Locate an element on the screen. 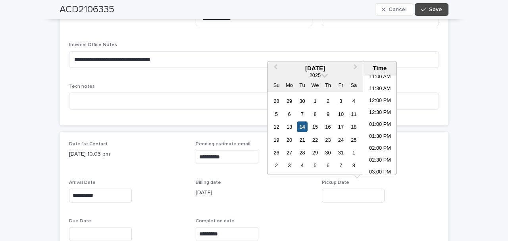 Image resolution: width=508 pixels, height=241 pixels. div: Choose Wednesday, October 29th, 2025 is located at coordinates (315, 152).